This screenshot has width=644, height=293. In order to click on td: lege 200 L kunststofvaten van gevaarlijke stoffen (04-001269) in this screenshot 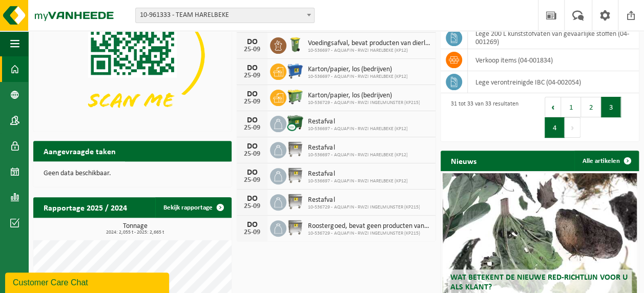, I will do `click(553, 38)`.